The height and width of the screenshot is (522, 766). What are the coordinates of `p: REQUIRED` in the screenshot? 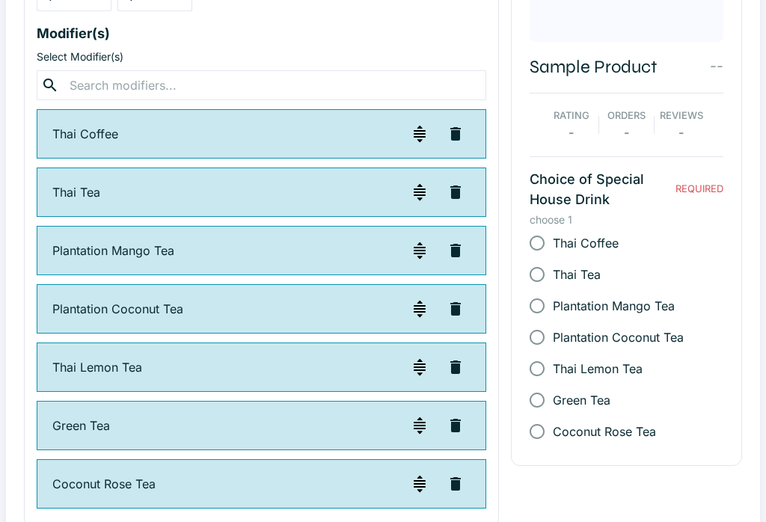 It's located at (700, 189).